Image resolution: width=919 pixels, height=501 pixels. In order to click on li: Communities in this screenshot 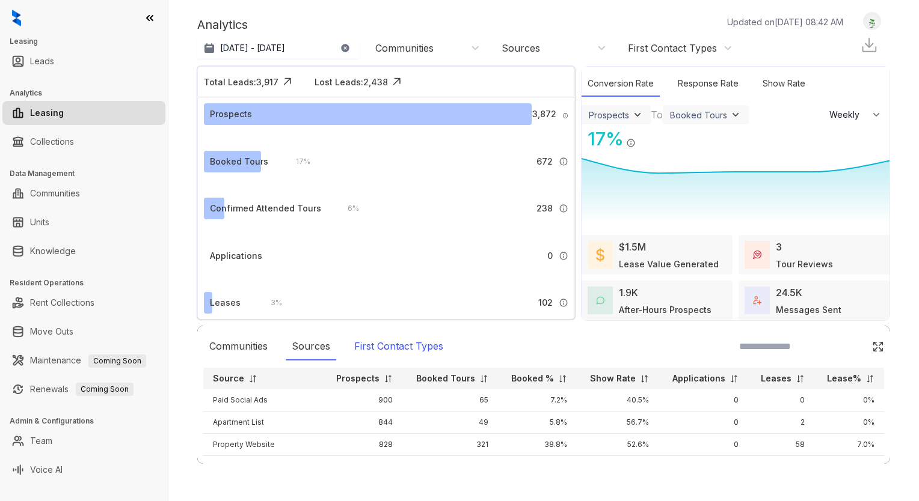, I will do `click(84, 194)`.